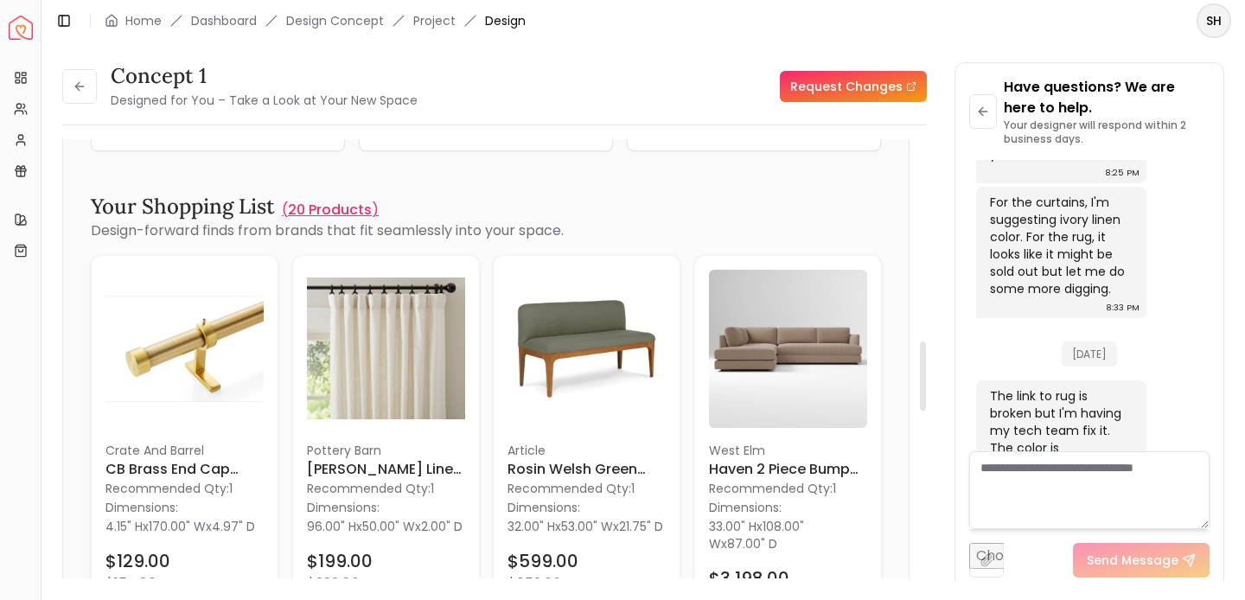 The image size is (1245, 600). Describe the element at coordinates (21, 28) in the screenshot. I see `img: Spacejoy Logo` at that location.